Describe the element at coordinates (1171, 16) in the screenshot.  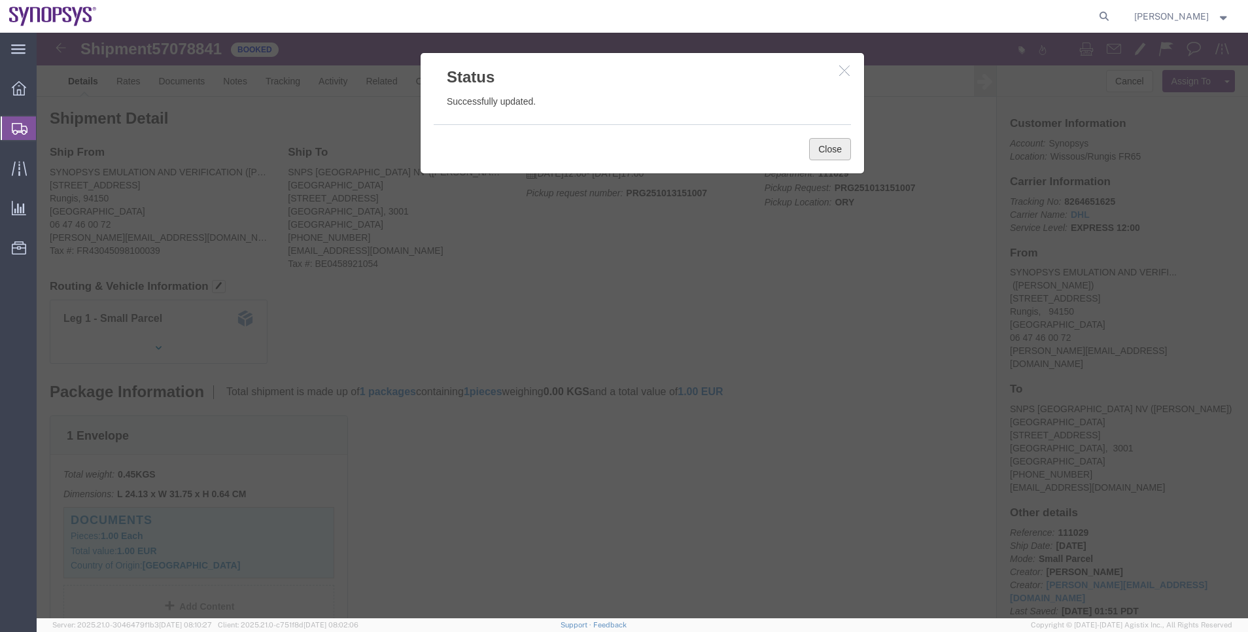
I see `span: Rachelle Varela` at that location.